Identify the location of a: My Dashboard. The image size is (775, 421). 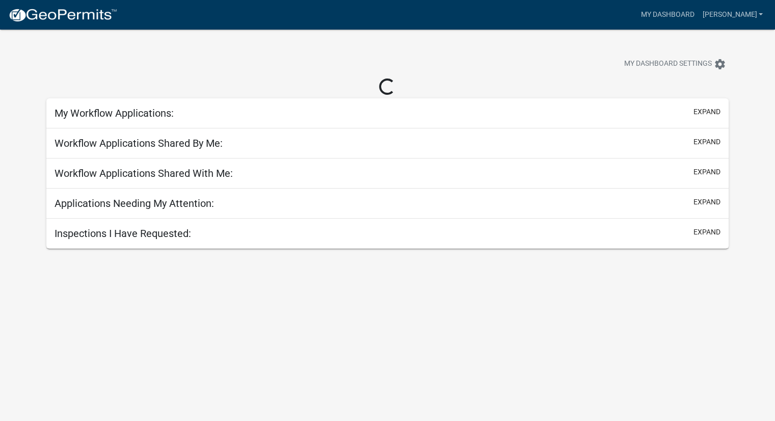
(667, 15).